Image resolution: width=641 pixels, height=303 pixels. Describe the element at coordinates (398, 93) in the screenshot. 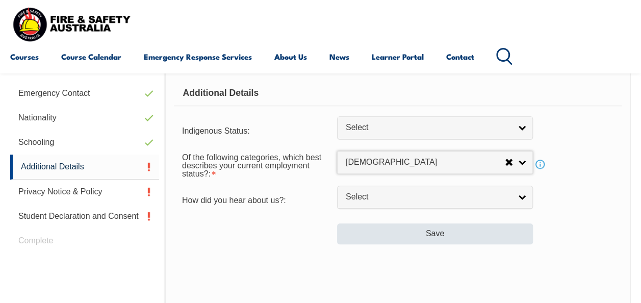

I see `div: Additional Details` at that location.